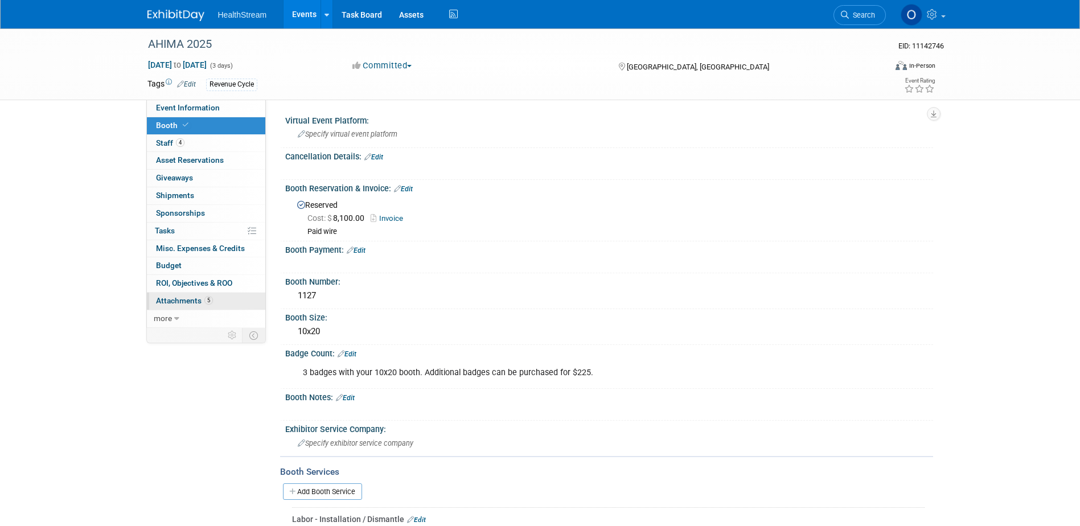 The width and height of the screenshot is (1080, 526). I want to click on a: Asset Reservations, so click(206, 161).